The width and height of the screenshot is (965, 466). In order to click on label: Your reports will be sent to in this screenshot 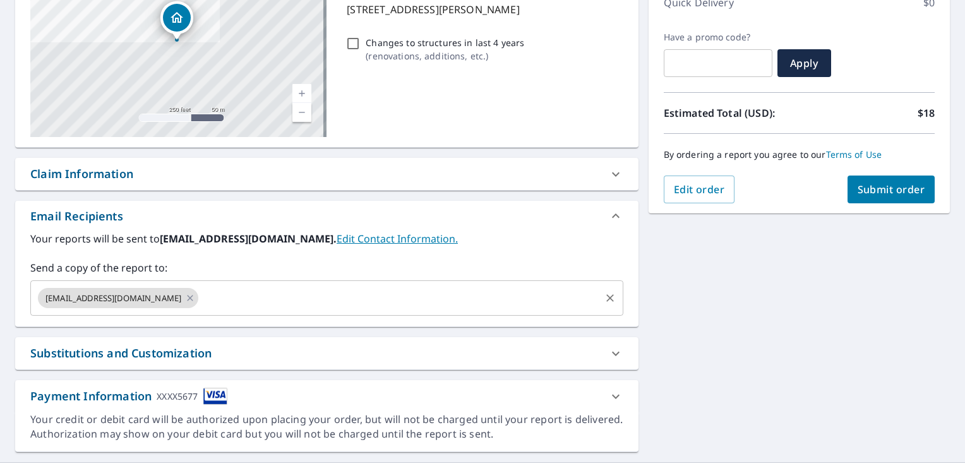, I will do `click(326, 239)`.